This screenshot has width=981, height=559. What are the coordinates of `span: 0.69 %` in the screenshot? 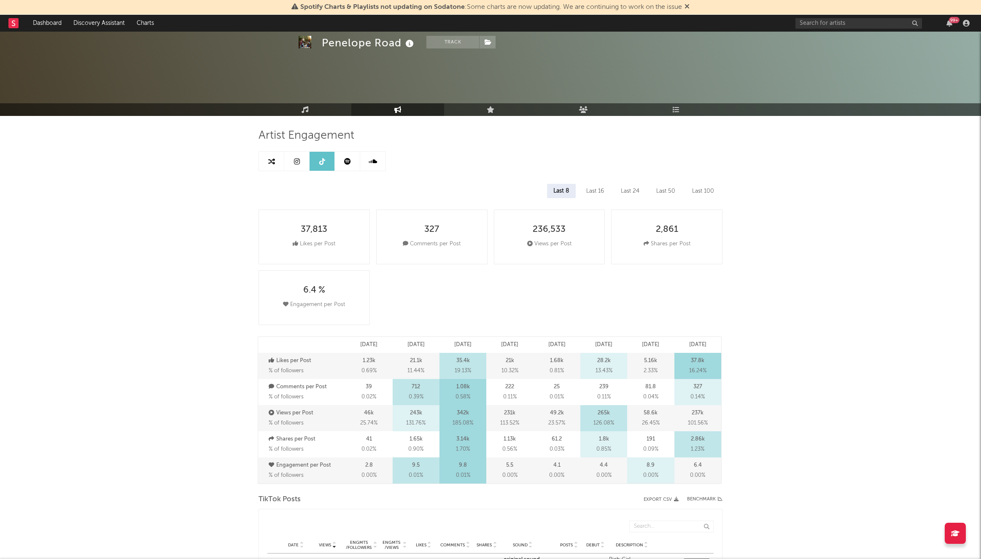 It's located at (369, 371).